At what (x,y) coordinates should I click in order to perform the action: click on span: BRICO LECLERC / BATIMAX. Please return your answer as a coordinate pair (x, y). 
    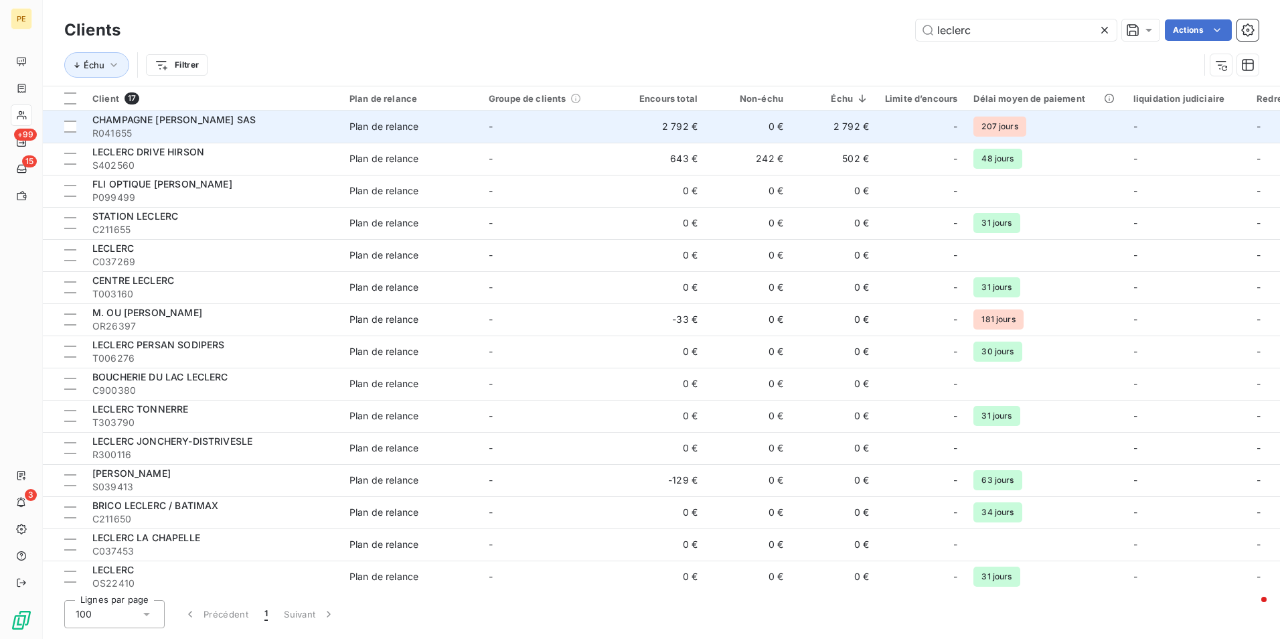
    Looking at the image, I should click on (155, 505).